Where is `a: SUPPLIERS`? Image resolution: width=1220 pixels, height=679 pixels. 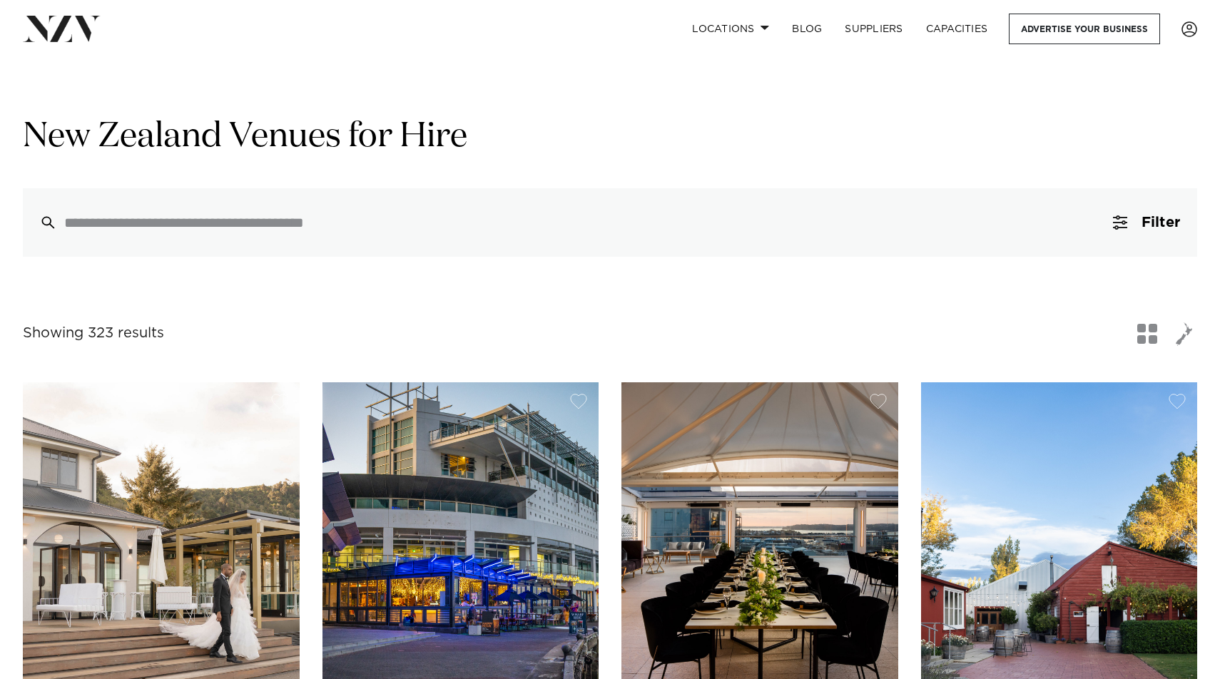 a: SUPPLIERS is located at coordinates (873, 29).